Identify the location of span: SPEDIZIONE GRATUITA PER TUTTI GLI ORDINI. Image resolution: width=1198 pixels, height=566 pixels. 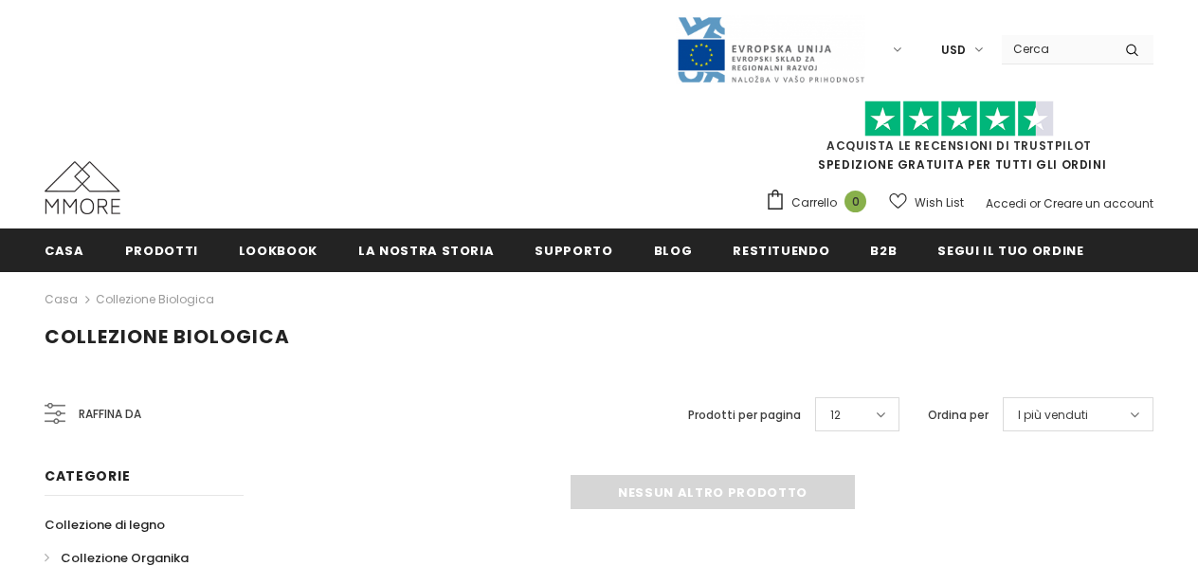
(959, 140).